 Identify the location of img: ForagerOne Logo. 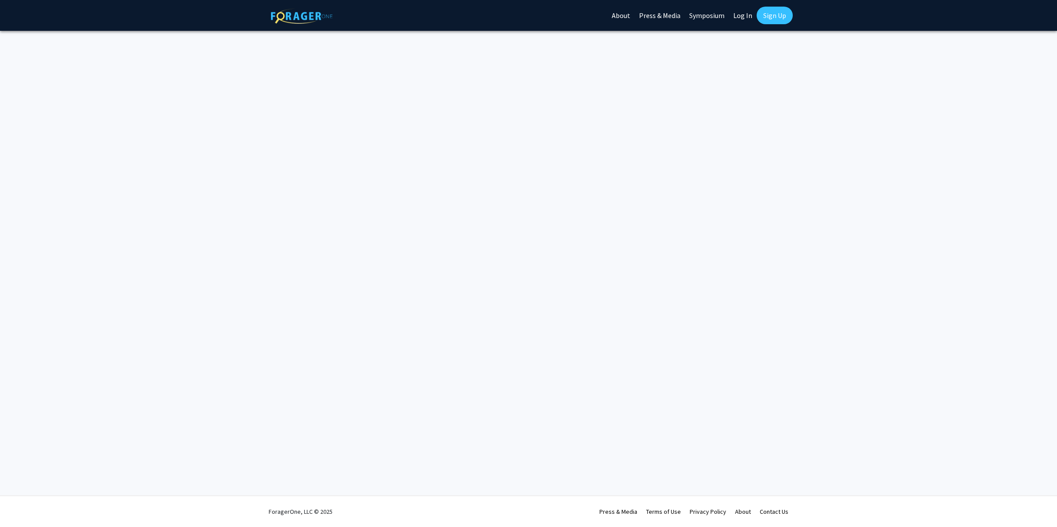
(302, 16).